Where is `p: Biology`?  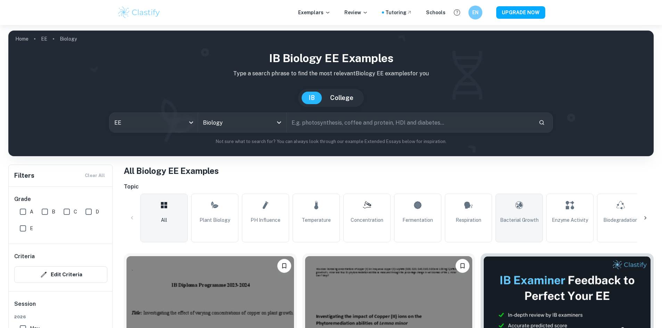
p: Biology is located at coordinates (68, 39).